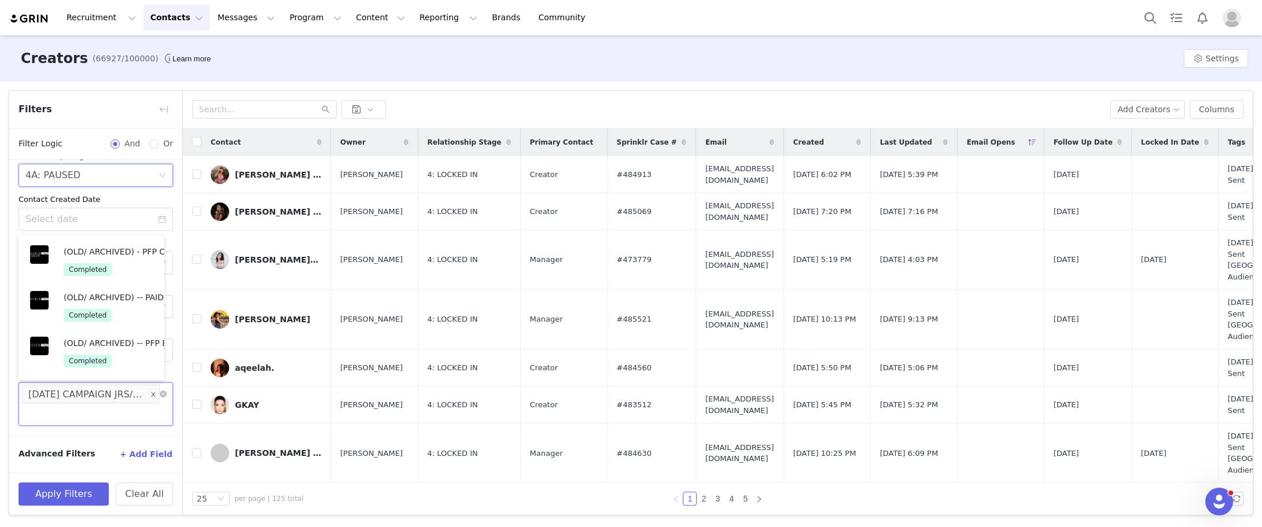 This screenshot has height=527, width=1262. What do you see at coordinates (731, 499) in the screenshot?
I see `li: 4` at bounding box center [731, 499].